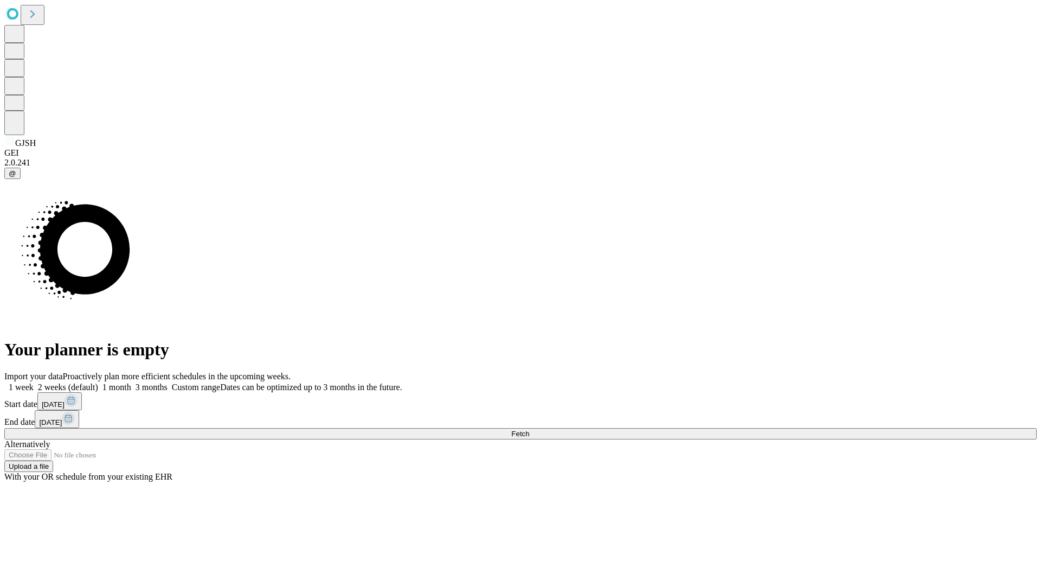 This screenshot has width=1041, height=586. Describe the element at coordinates (521, 163) in the screenshot. I see `div: 2.0.241` at that location.